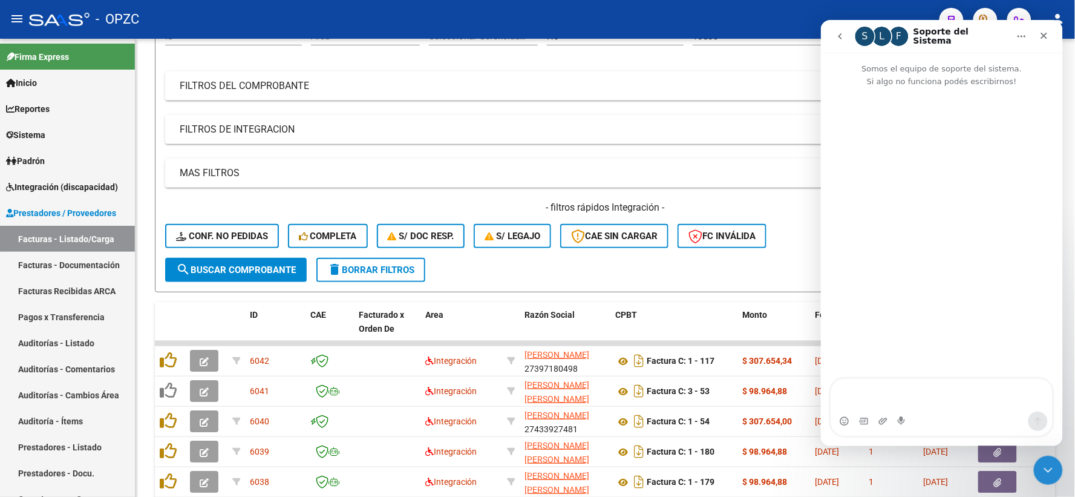  I want to click on div: 27397180498, so click(565, 361).